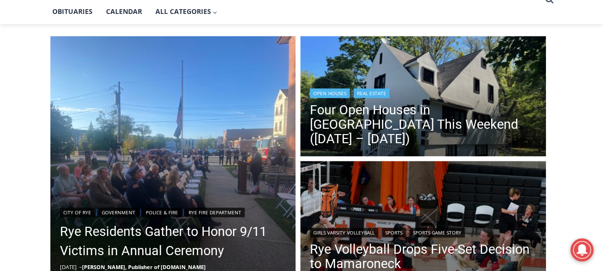 This screenshot has height=271, width=603. I want to click on a: Government, so click(119, 212).